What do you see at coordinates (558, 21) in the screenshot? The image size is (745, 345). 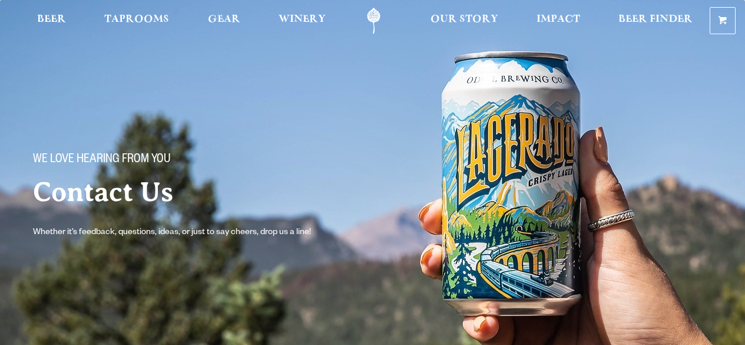 I see `a: Impact` at bounding box center [558, 21].